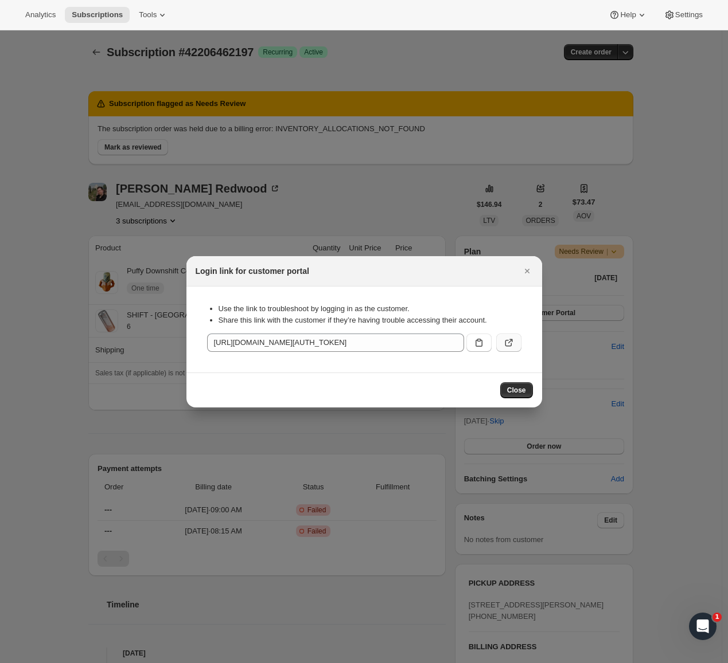  Describe the element at coordinates (717, 618) in the screenshot. I see `span: 1` at that location.